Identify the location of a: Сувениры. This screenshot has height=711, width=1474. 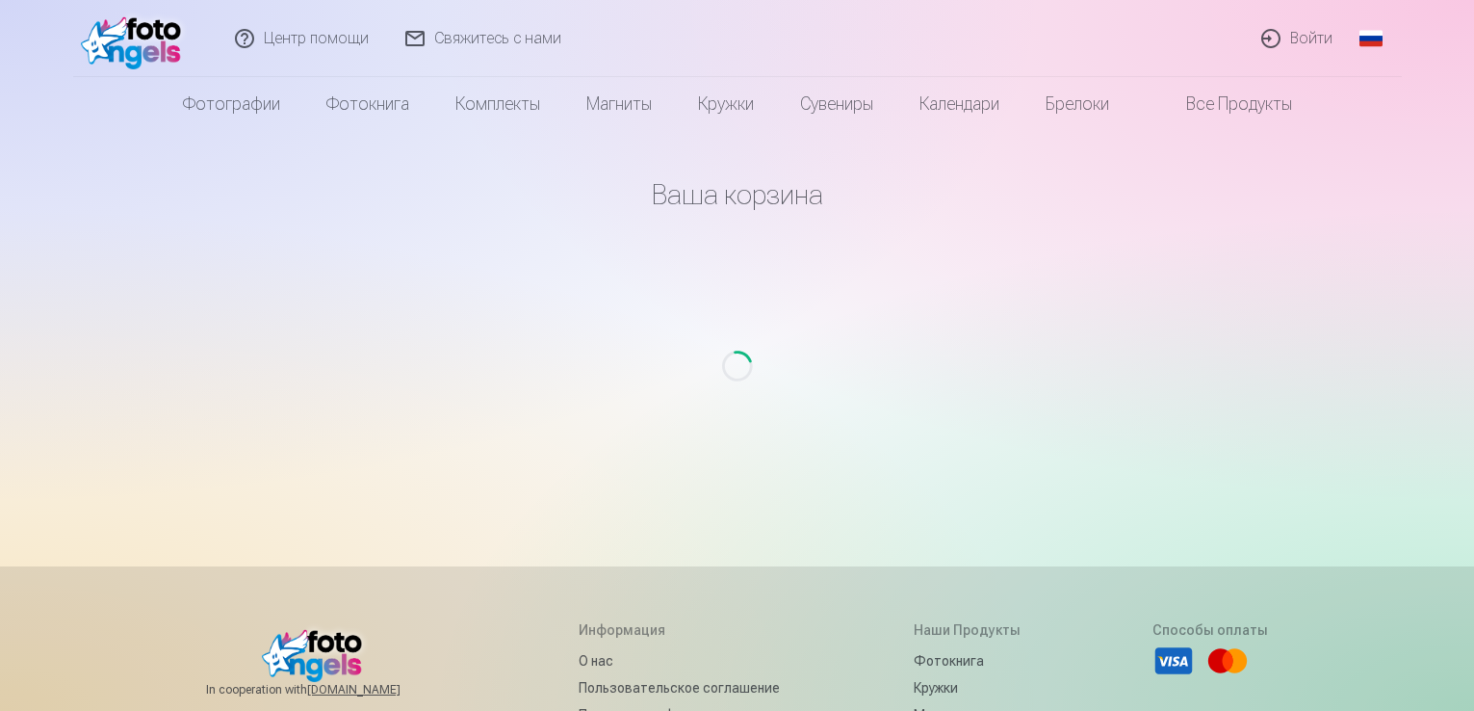
(837, 104).